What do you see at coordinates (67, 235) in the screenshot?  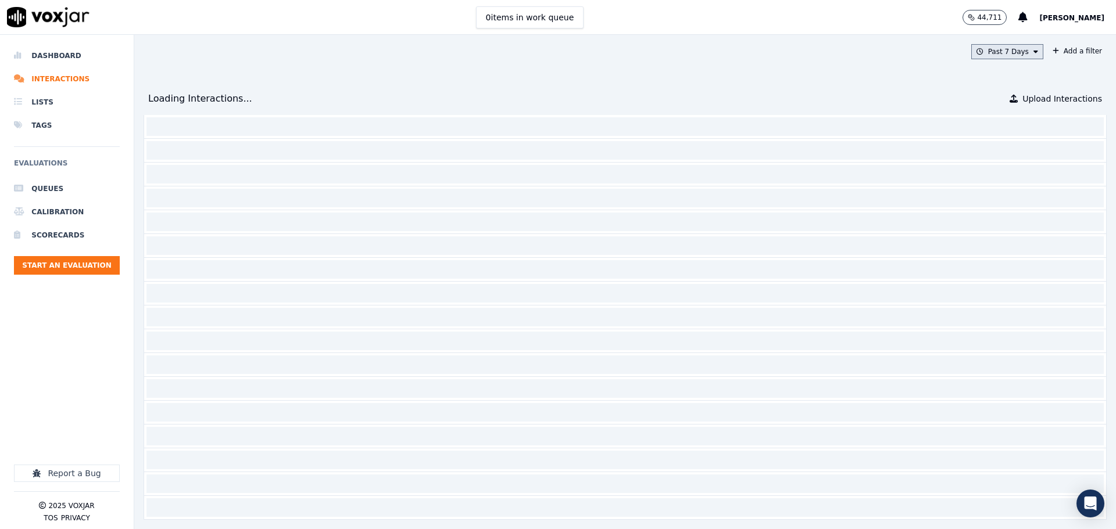 I see `li: Scorecards` at bounding box center [67, 235].